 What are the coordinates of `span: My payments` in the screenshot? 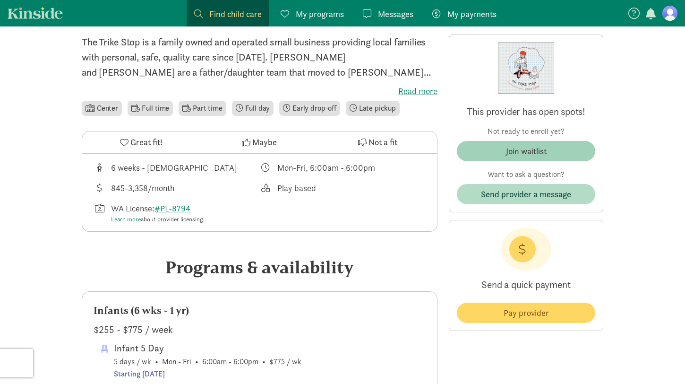 It's located at (472, 14).